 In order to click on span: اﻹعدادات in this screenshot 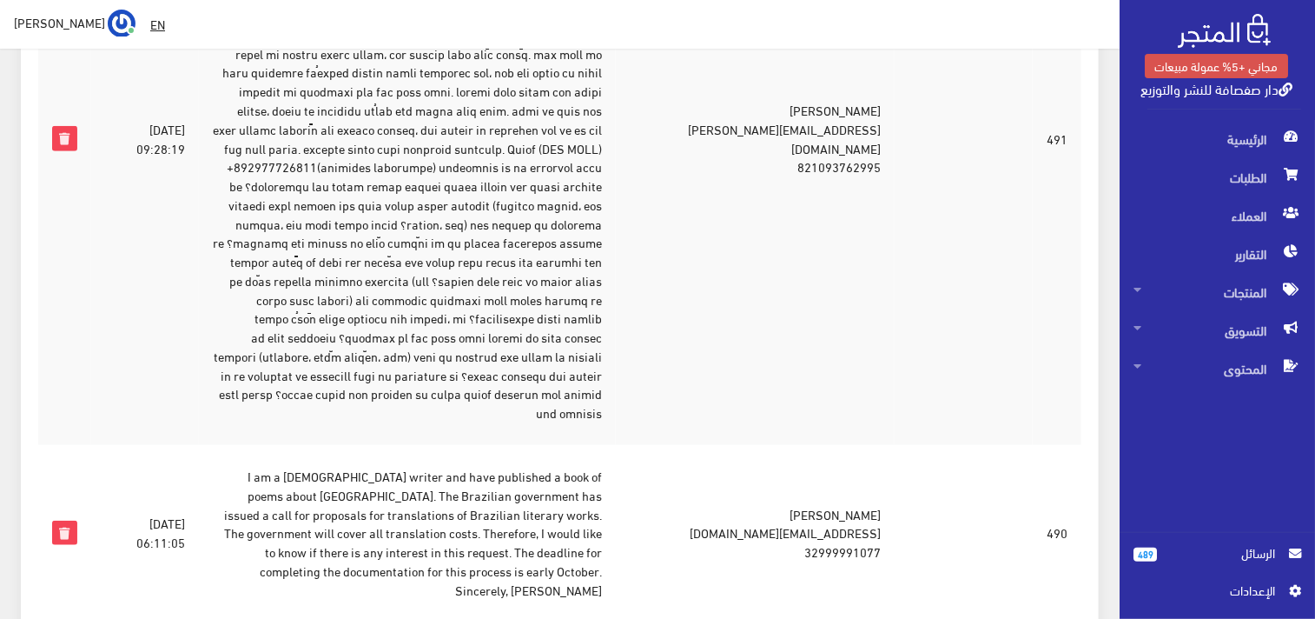, I will do `click(1211, 590)`.